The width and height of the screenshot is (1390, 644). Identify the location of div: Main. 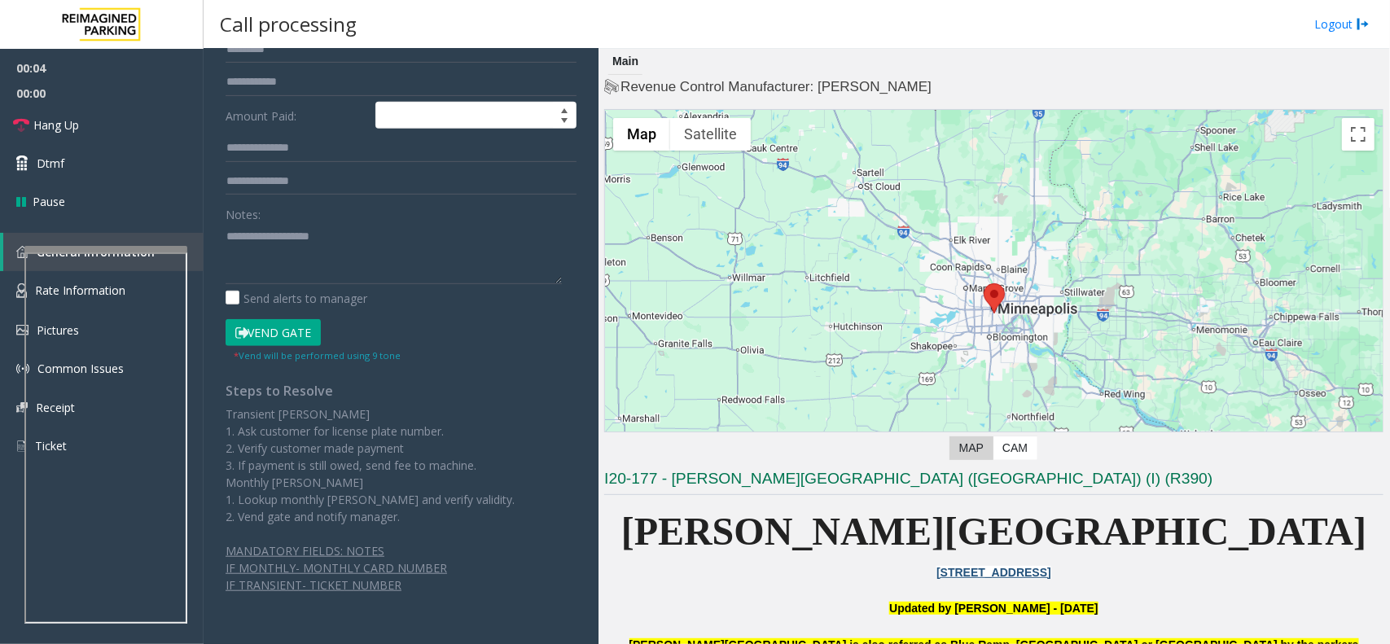
(625, 62).